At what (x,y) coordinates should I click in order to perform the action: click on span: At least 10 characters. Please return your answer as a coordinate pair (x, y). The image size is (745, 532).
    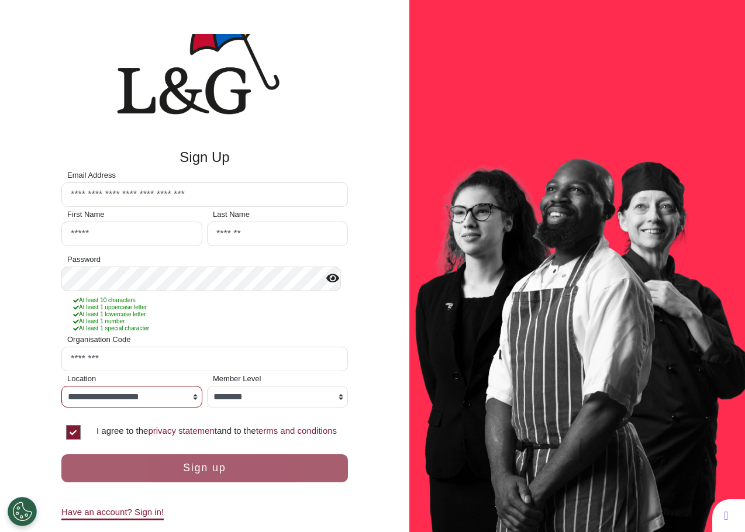
    Looking at the image, I should click on (104, 300).